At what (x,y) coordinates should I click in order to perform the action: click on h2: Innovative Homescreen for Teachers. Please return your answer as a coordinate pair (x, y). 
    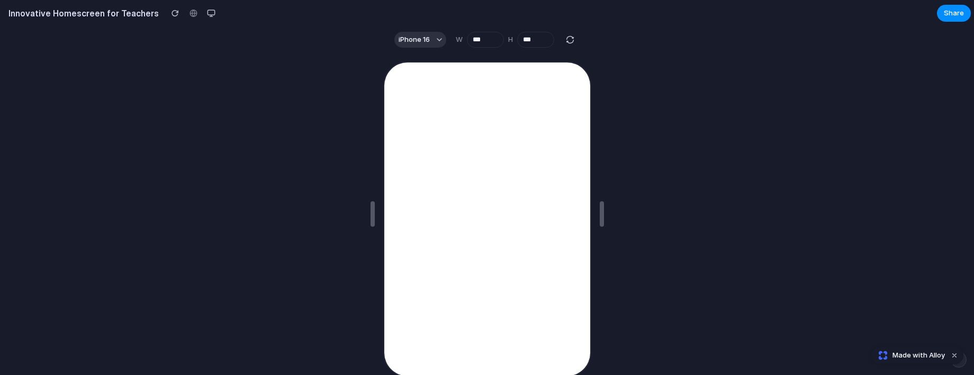
    Looking at the image, I should click on (82, 13).